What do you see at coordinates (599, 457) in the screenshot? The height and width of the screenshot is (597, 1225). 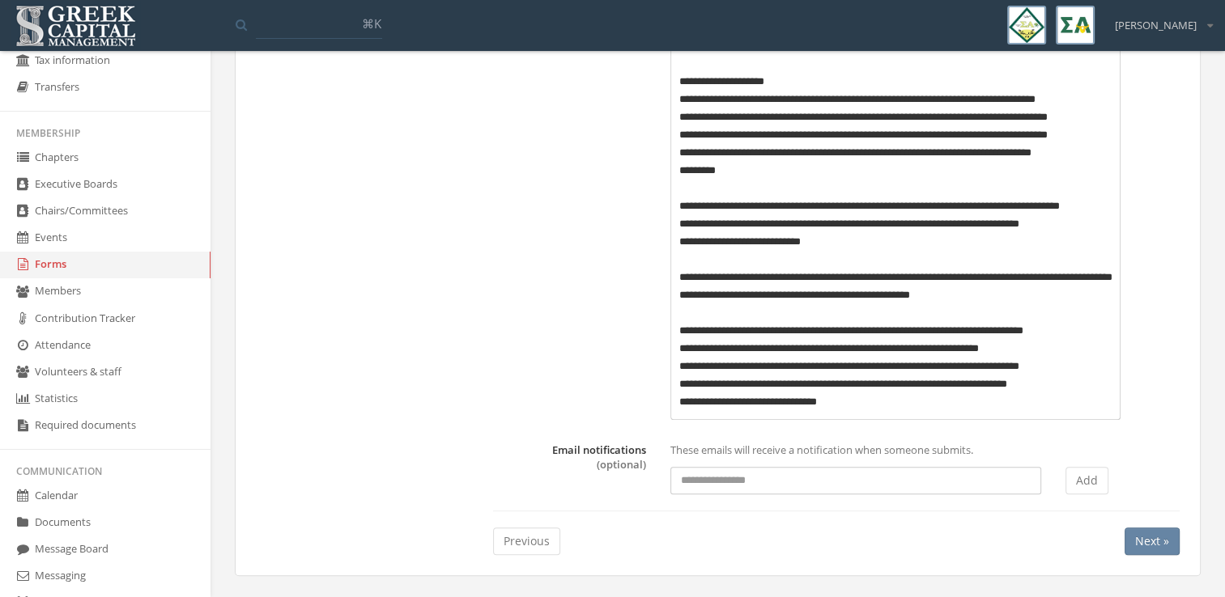 I see `label: Email notifications` at bounding box center [599, 457].